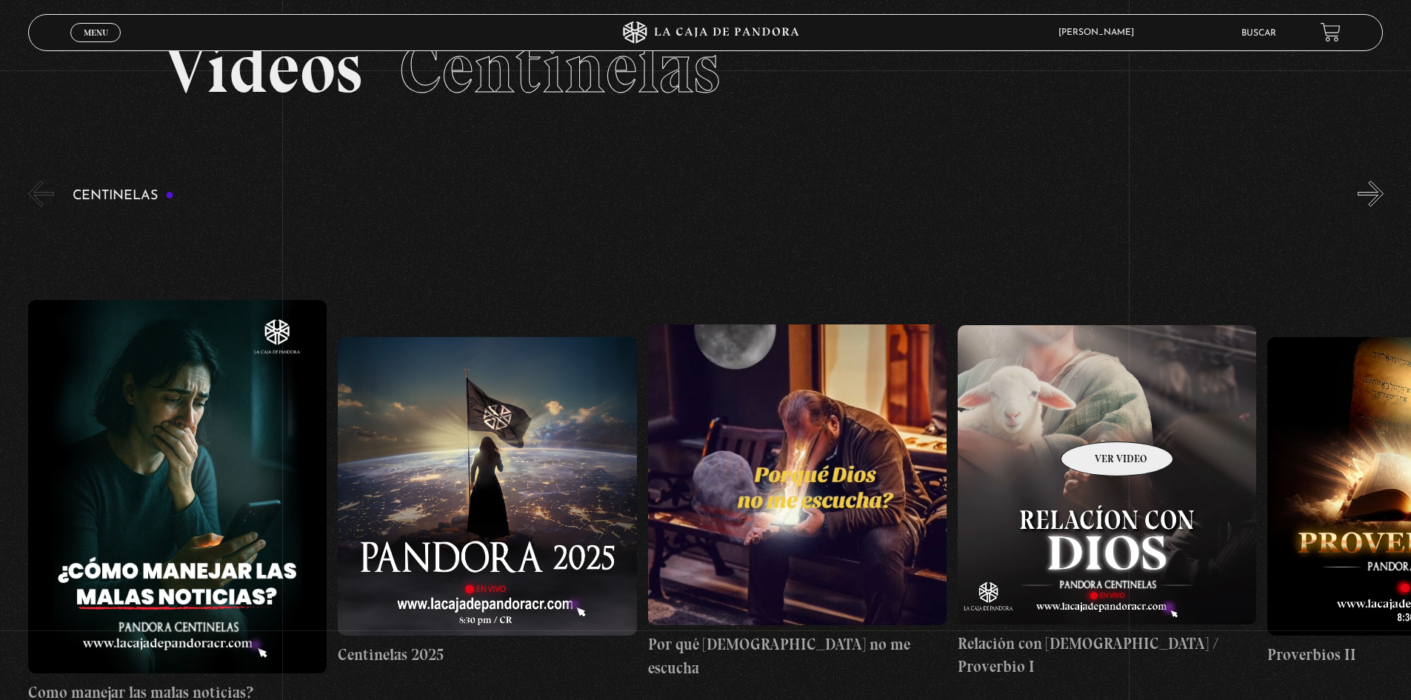 Image resolution: width=1411 pixels, height=700 pixels. Describe the element at coordinates (559, 68) in the screenshot. I see `span: Centinelas` at that location.